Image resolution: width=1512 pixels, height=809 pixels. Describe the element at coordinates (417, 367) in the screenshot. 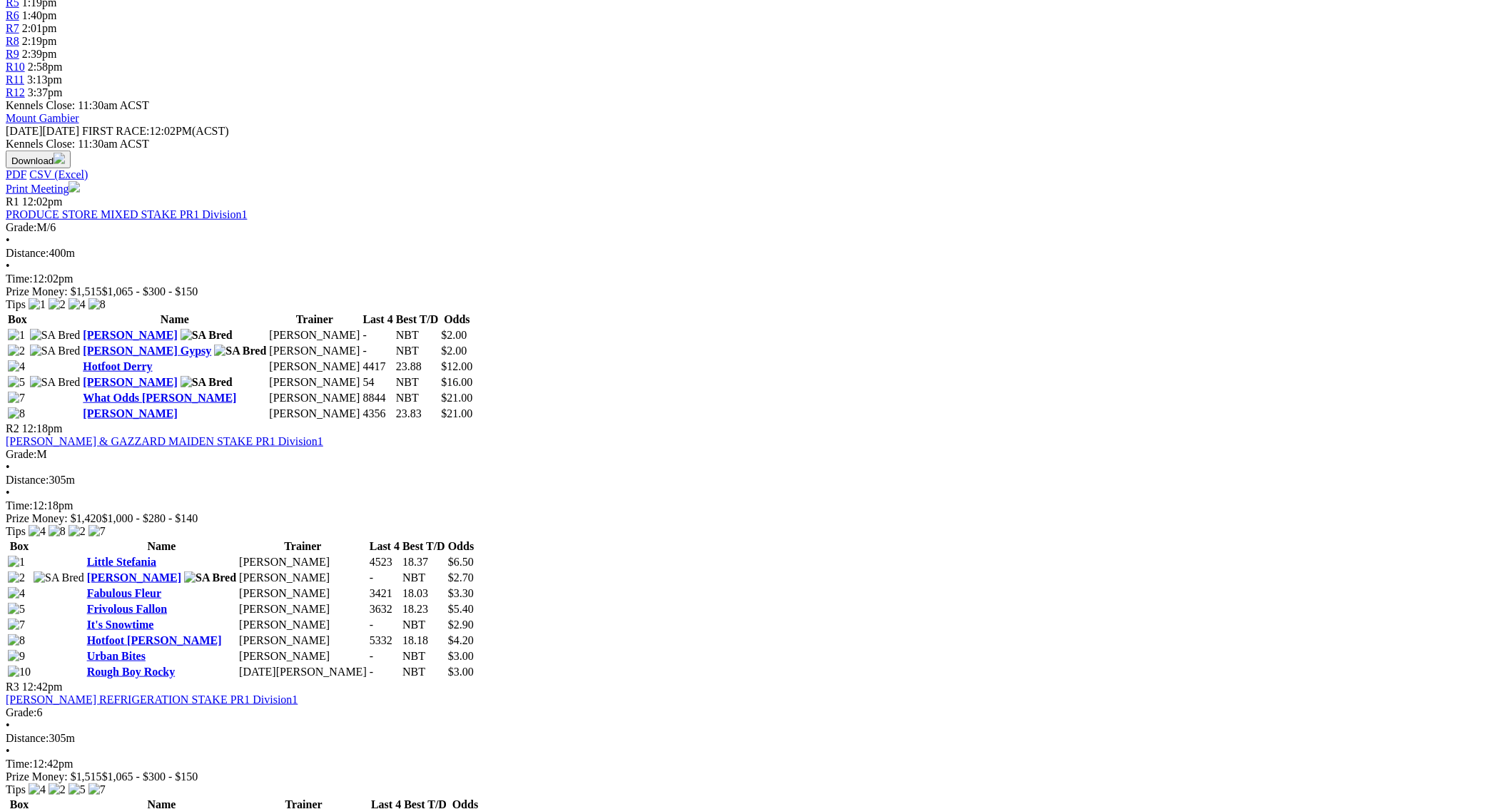

I see `td: 23.88` at that location.